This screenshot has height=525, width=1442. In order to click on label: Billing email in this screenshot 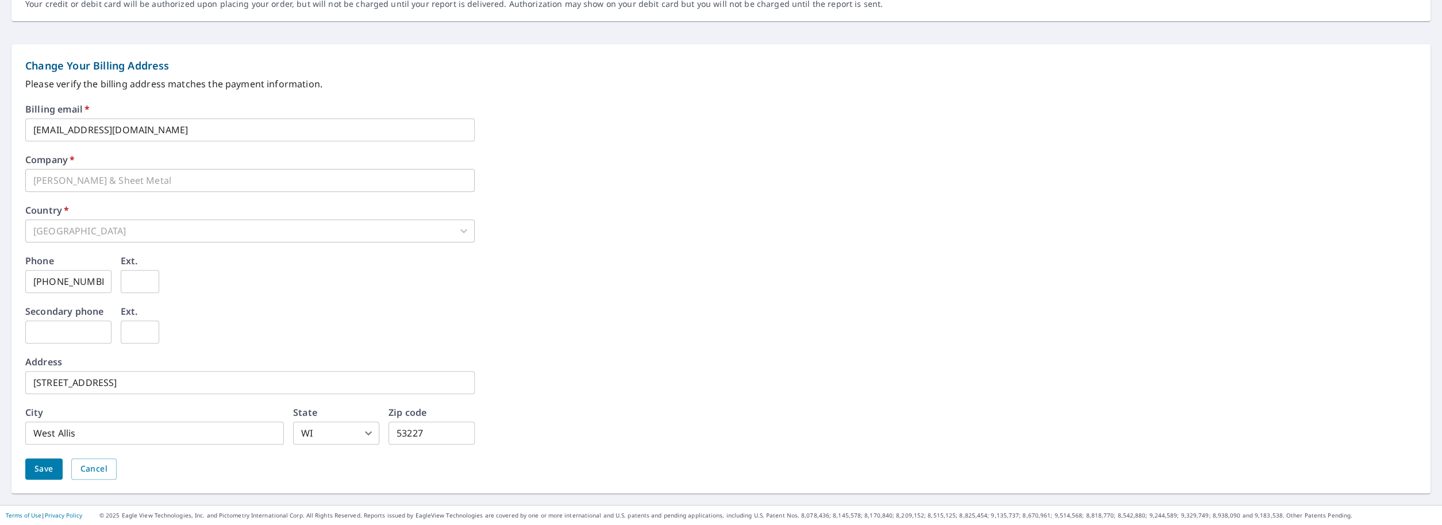, I will do `click(57, 109)`.